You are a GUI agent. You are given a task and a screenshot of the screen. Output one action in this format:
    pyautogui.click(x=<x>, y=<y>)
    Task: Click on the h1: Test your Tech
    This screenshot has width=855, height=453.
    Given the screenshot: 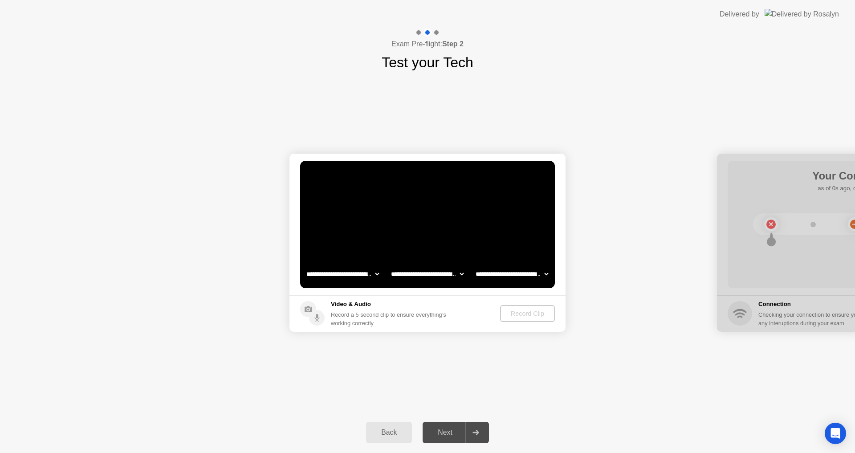 What is the action you would take?
    pyautogui.click(x=427, y=62)
    